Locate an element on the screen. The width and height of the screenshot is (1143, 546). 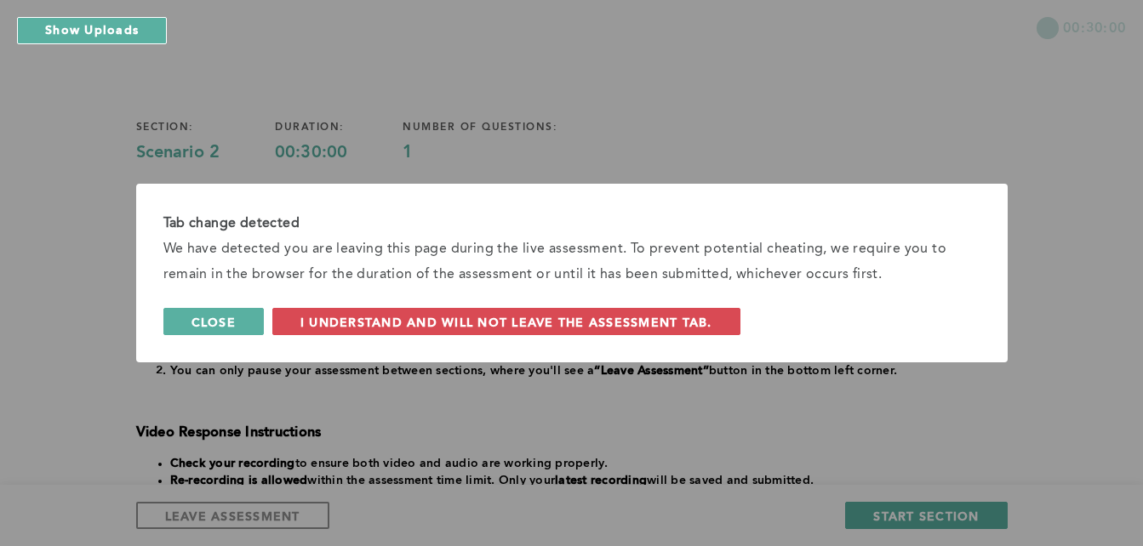
div: We have detected you are leaving this page during the live assessment. To prevent potential cheat... is located at coordinates (572, 262).